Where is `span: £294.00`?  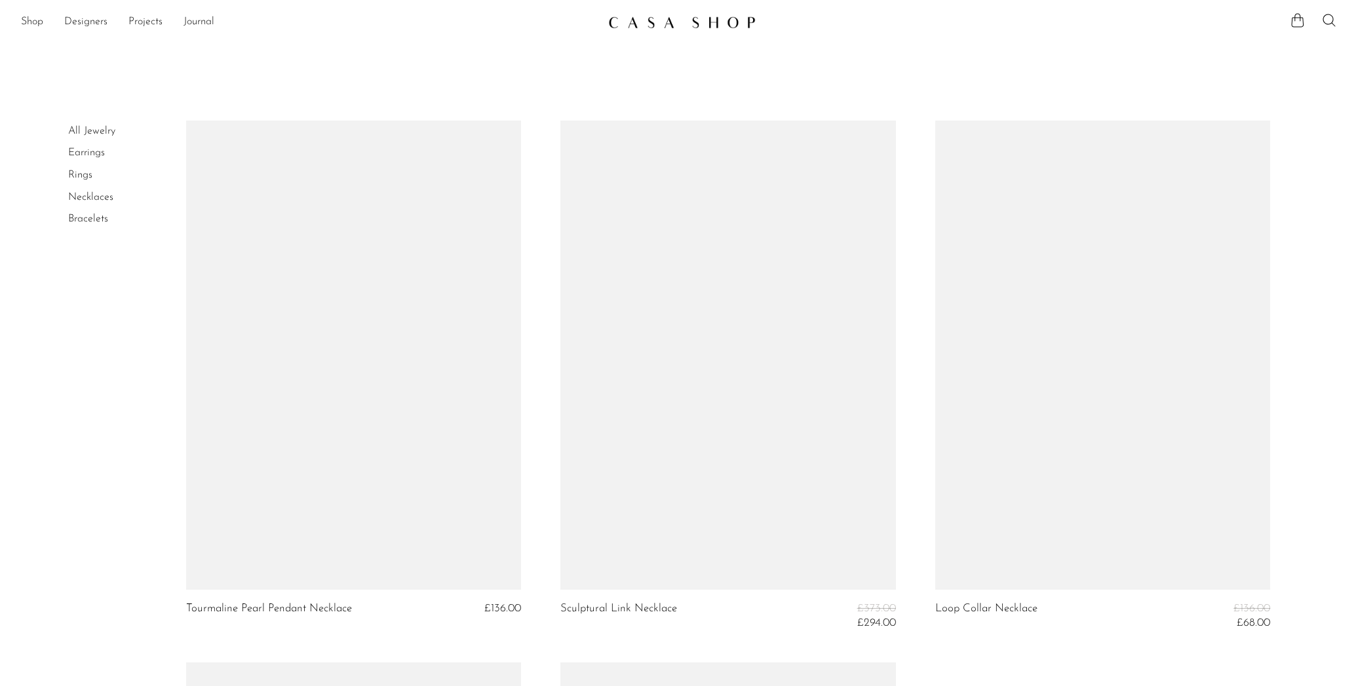 span: £294.00 is located at coordinates (876, 623).